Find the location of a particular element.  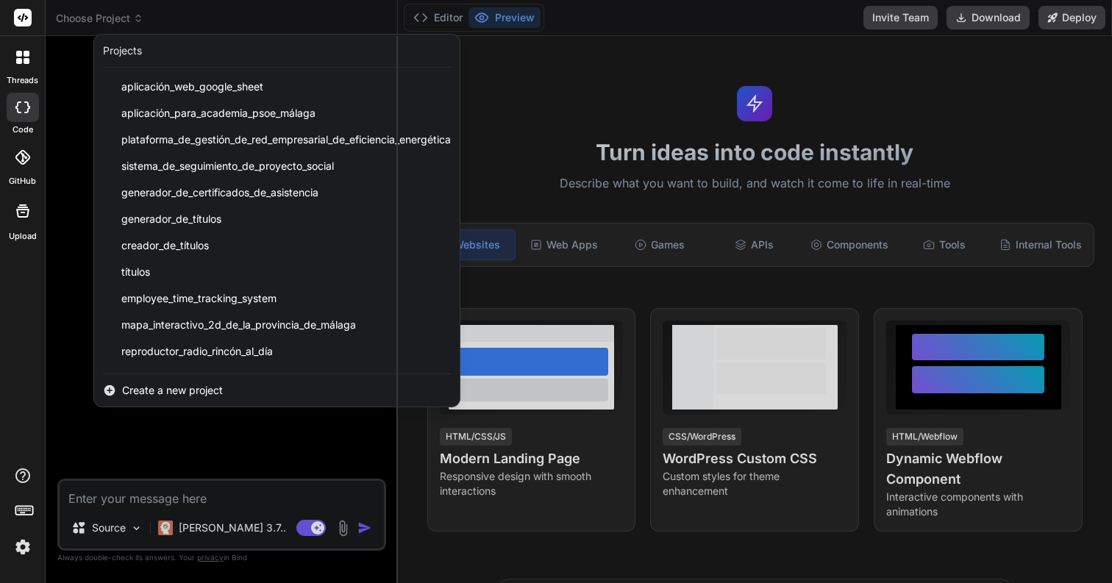

span: aplicación_para_academia_psoe_málaga is located at coordinates (218, 113).